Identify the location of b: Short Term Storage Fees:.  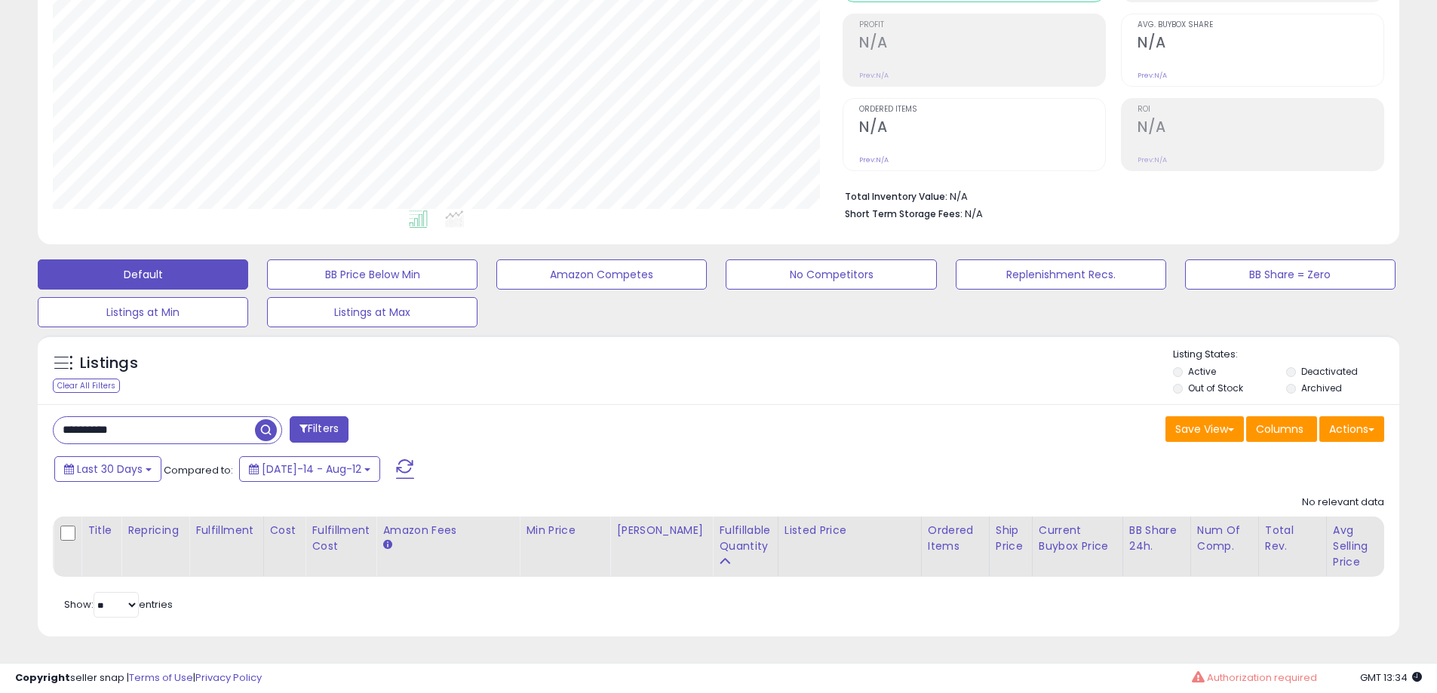
(904, 213).